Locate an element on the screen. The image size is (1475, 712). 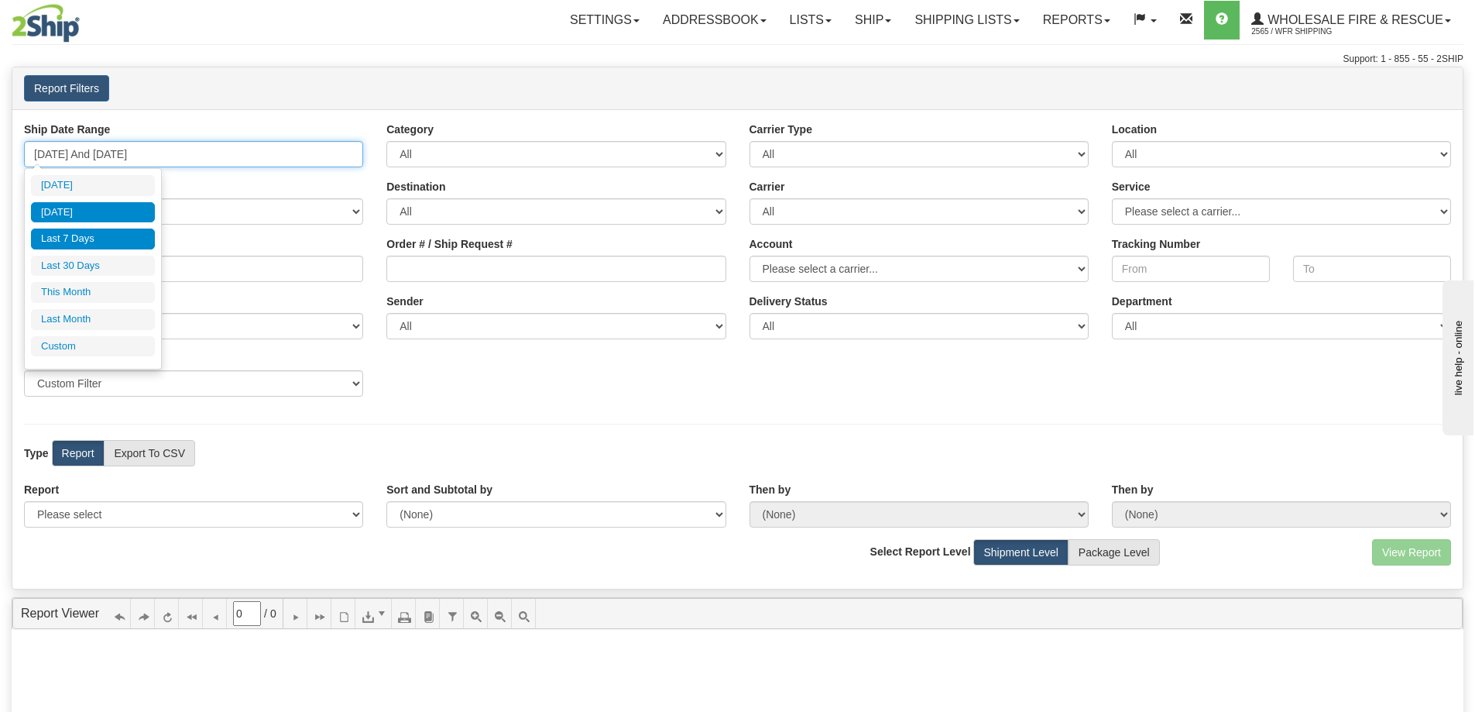
select: Please ensure data set in report has been RECENTLY tracked from your Shipment History is located at coordinates (919, 326).